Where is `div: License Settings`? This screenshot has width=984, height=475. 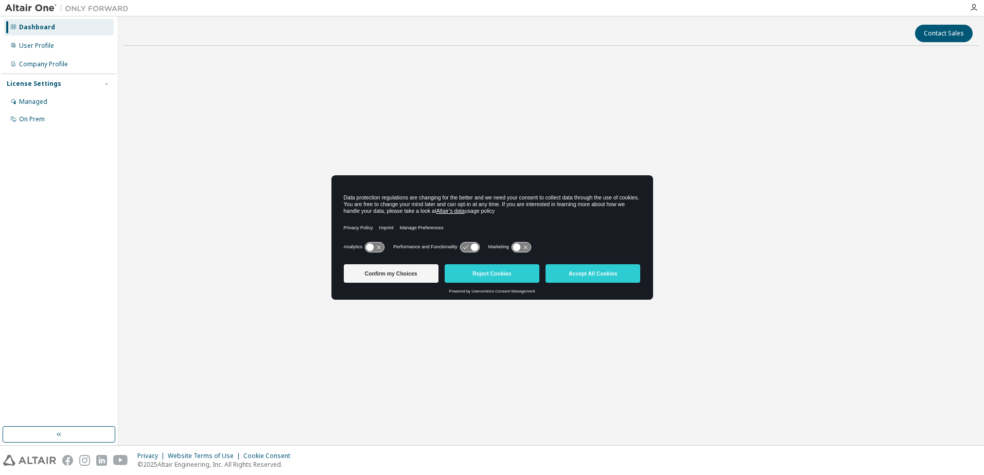 div: License Settings is located at coordinates (34, 84).